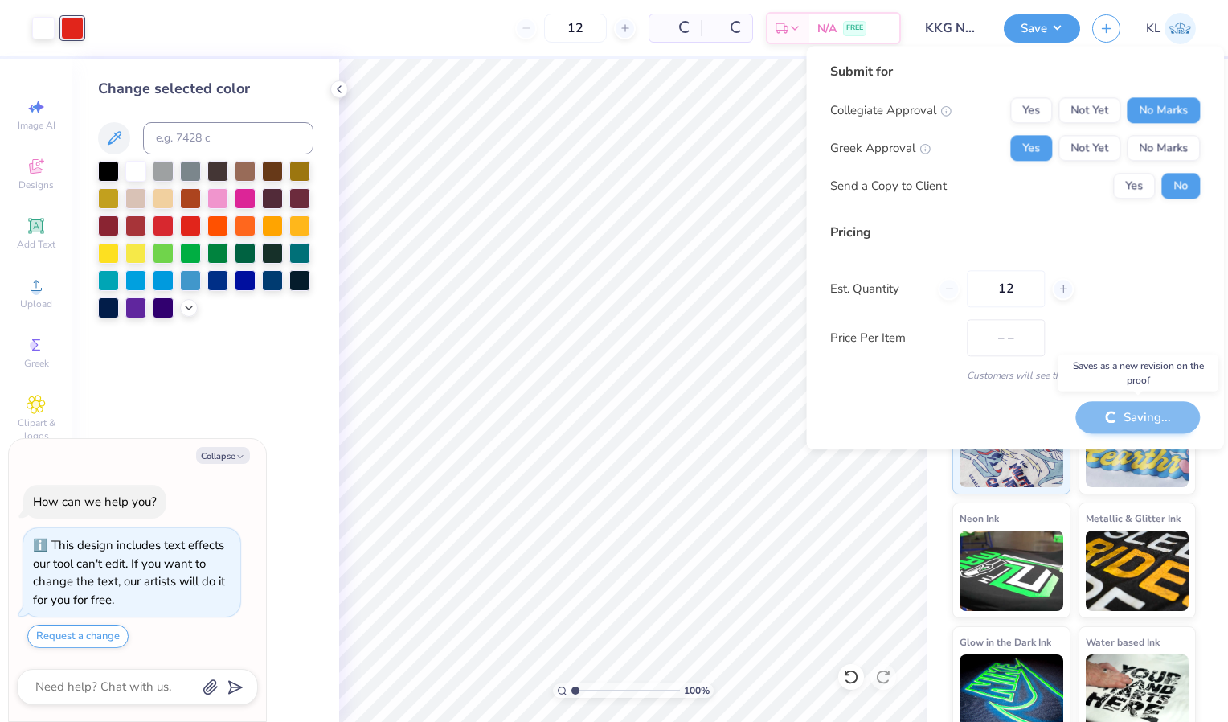 The height and width of the screenshot is (722, 1228). I want to click on span: FREE, so click(854, 28).